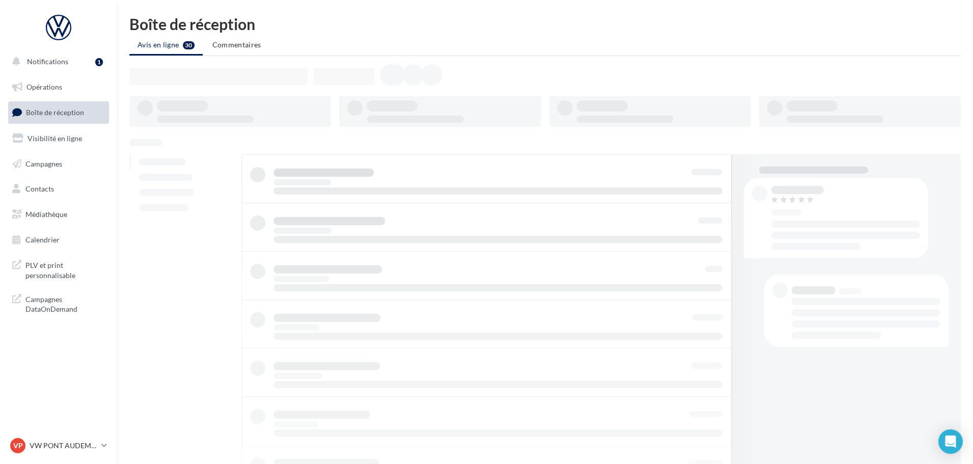 The image size is (973, 464). I want to click on button: Notifications 1, so click(57, 62).